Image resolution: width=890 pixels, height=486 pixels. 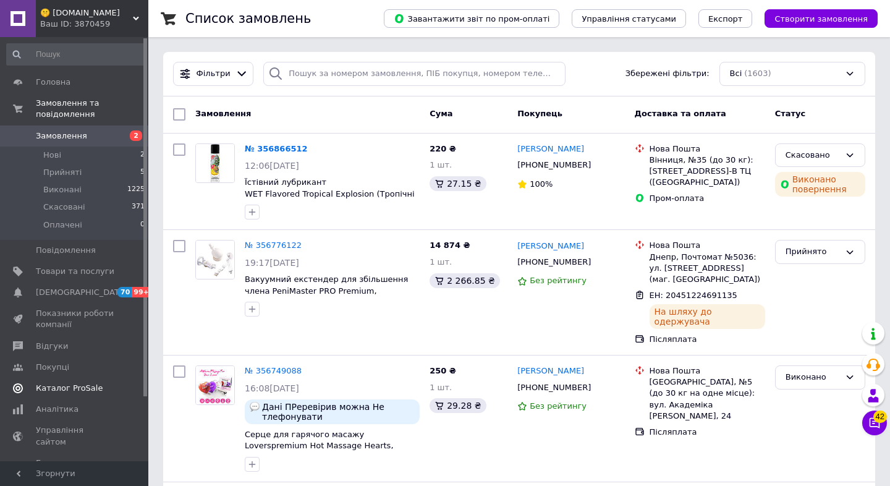 What do you see at coordinates (326, 291) in the screenshot?
I see `span: Вакуумний екстендер для збільшення члена PeniMaster PRO Premium, включаючи ремінь` at bounding box center [326, 291].